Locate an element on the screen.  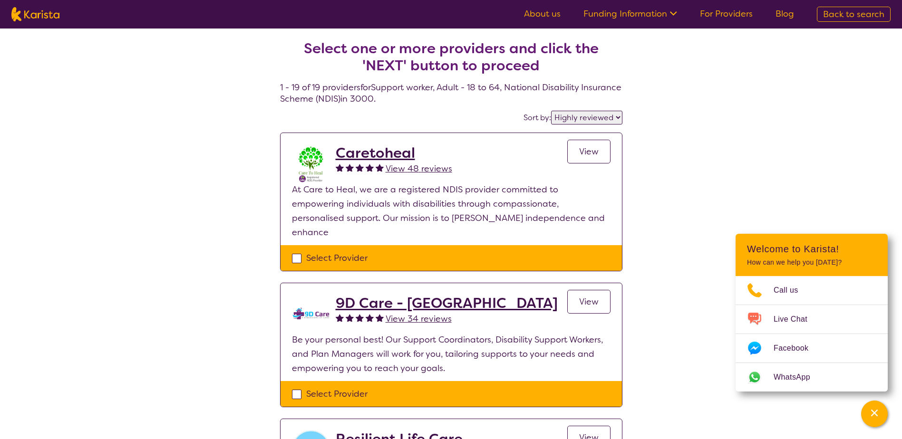
a: Funding Information is located at coordinates (630, 14).